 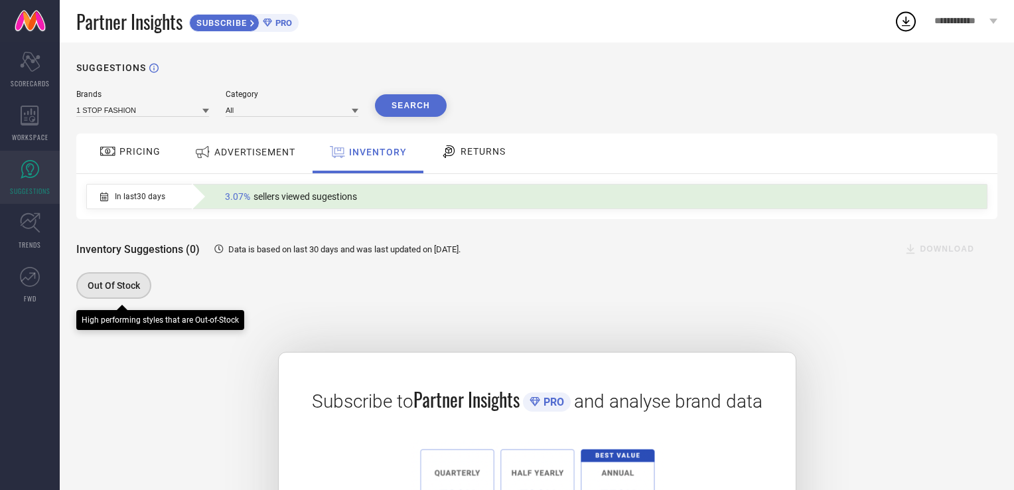 What do you see at coordinates (291, 196) in the screenshot?
I see `div: Percentage of sellers who have viewed suggestions for the current Insight Type` at bounding box center [291, 196].